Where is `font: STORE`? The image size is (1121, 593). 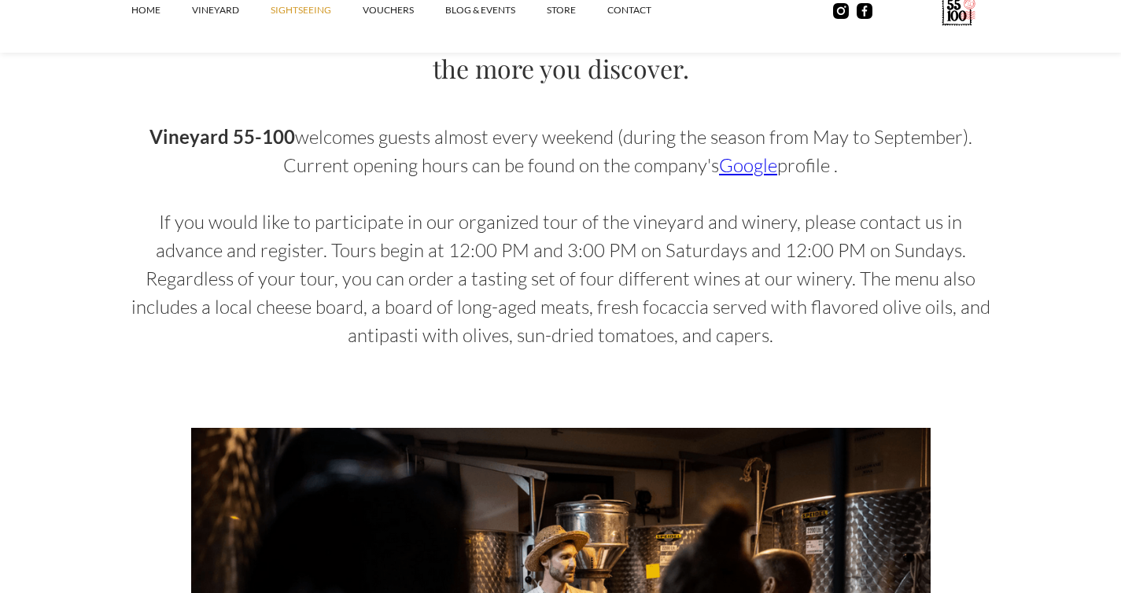 font: STORE is located at coordinates (561, 9).